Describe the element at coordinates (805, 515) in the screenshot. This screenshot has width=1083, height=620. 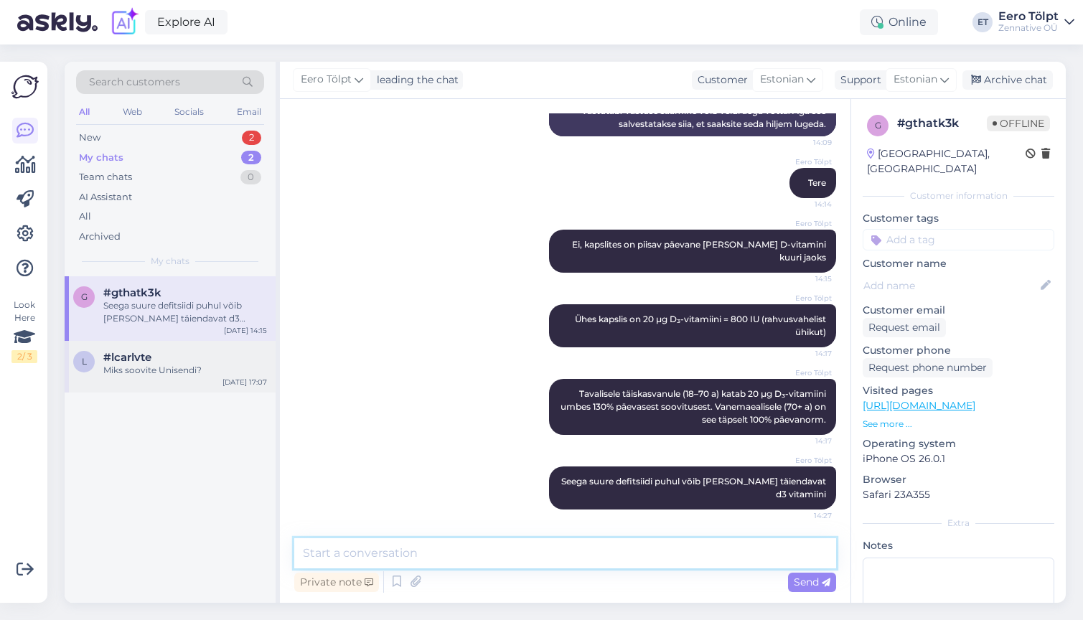
I see `span: 14:27` at that location.